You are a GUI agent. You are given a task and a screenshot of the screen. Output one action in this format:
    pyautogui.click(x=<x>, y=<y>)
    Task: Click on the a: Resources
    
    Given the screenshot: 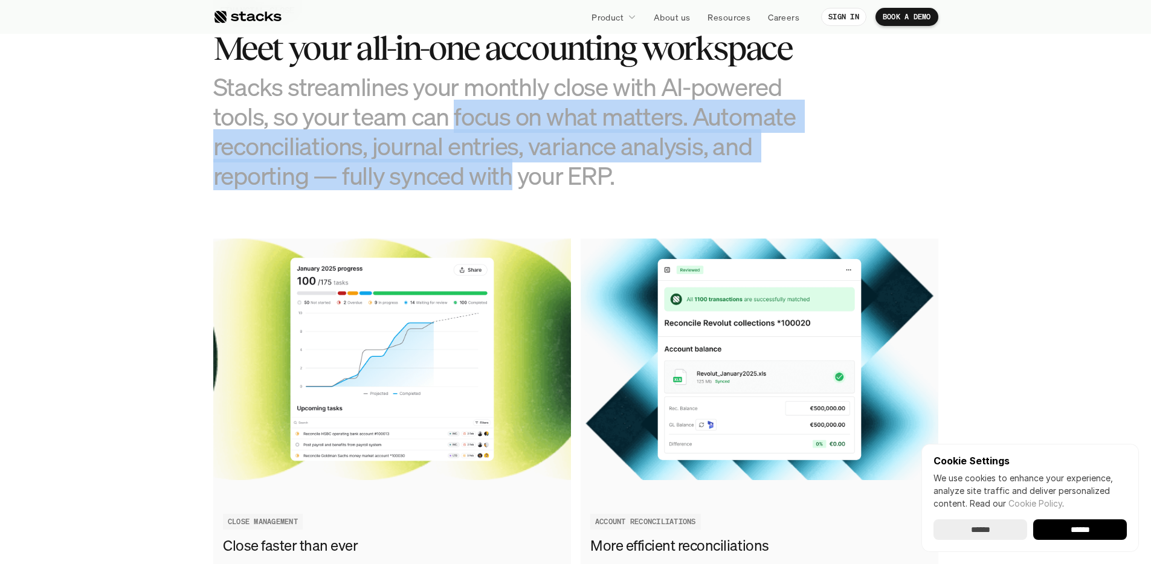 What is the action you would take?
    pyautogui.click(x=729, y=17)
    